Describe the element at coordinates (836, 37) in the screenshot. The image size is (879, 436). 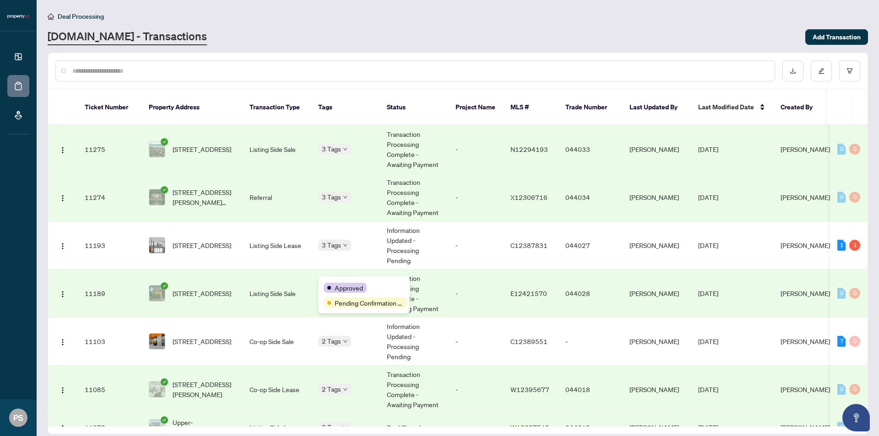
I see `button: Add Transaction` at that location.